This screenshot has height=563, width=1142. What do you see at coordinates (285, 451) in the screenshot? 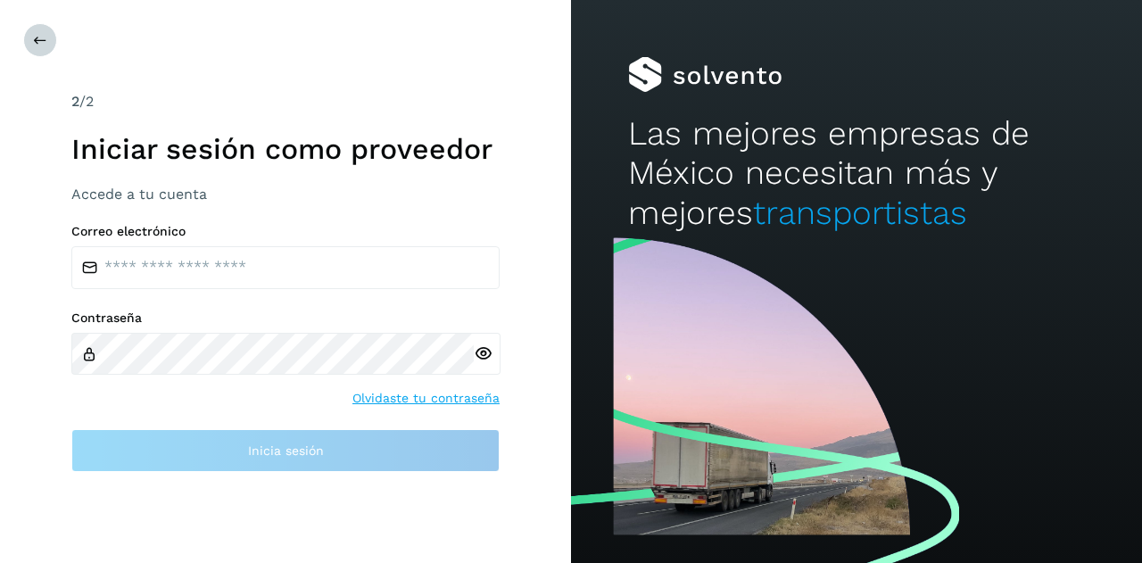
I see `button: Inicia sesión` at bounding box center [285, 451].